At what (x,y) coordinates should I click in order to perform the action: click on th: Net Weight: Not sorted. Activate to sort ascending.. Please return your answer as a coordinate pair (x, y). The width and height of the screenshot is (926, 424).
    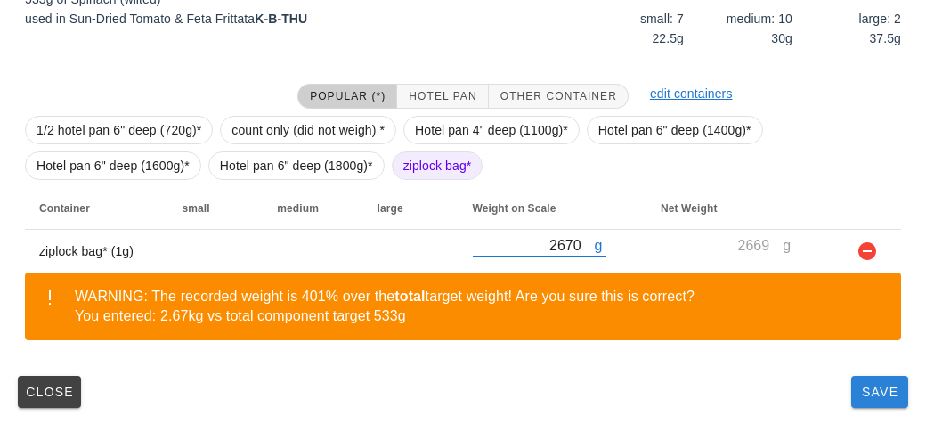
    Looking at the image, I should click on (741, 208).